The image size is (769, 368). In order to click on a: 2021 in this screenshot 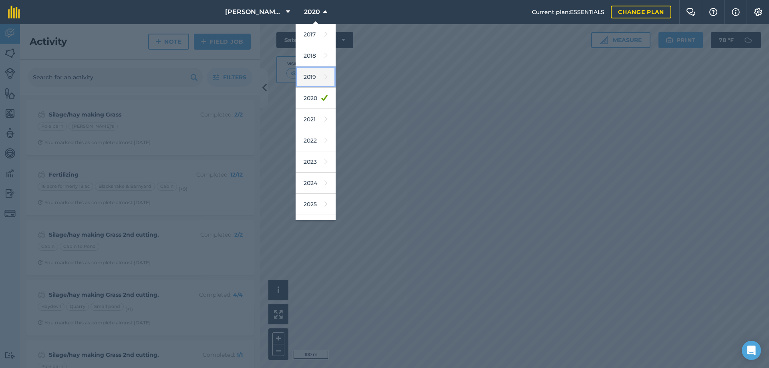, I will do `click(316, 119)`.